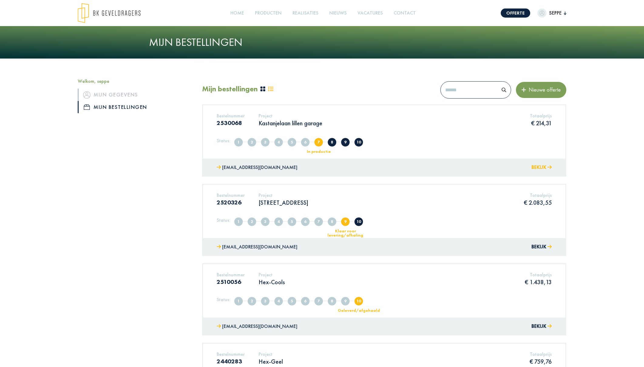  Describe the element at coordinates (359, 311) in the screenshot. I see `div: Geleverd/afgehaald` at that location.